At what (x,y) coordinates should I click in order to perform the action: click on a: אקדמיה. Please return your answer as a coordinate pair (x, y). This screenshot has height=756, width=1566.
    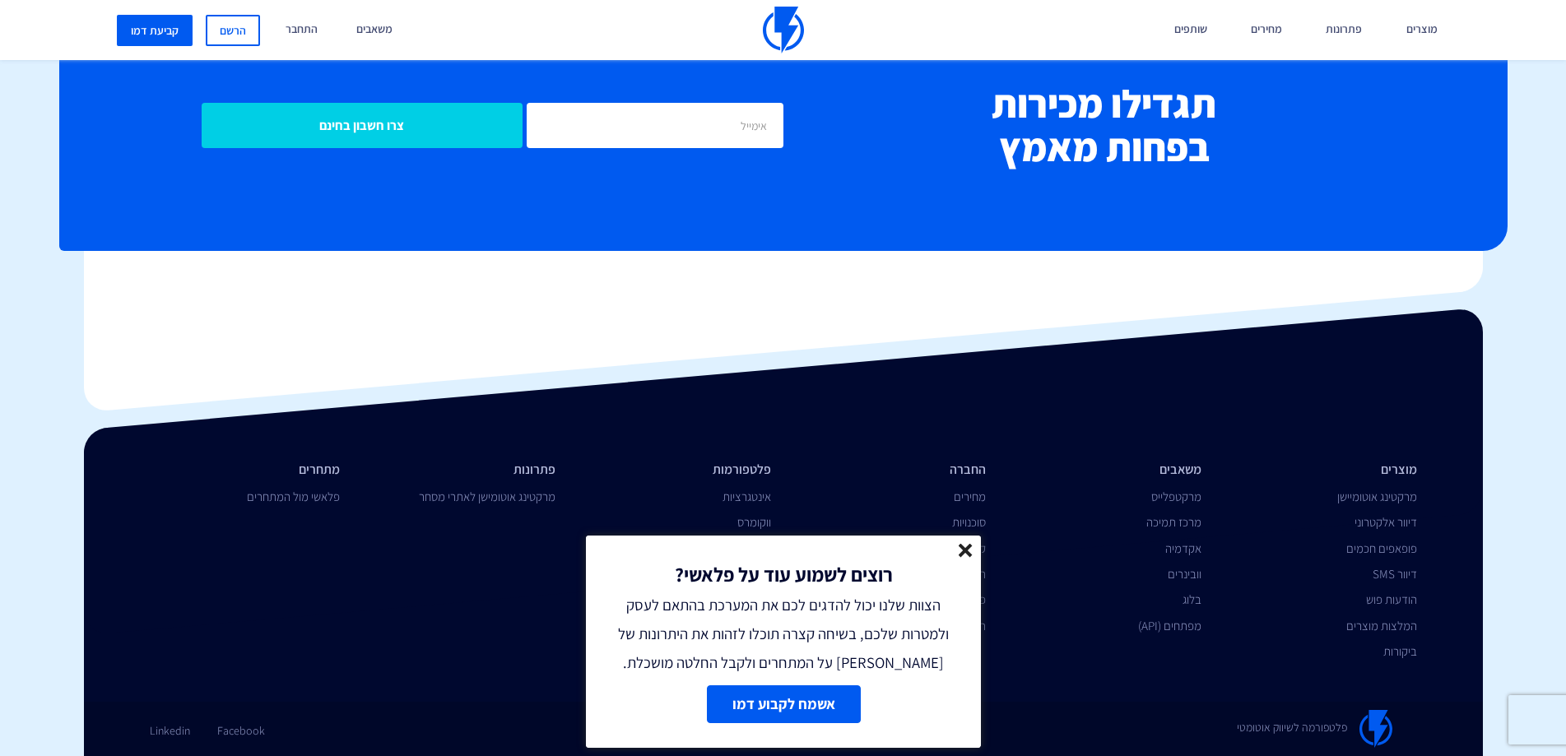
    Looking at the image, I should click on (1183, 548).